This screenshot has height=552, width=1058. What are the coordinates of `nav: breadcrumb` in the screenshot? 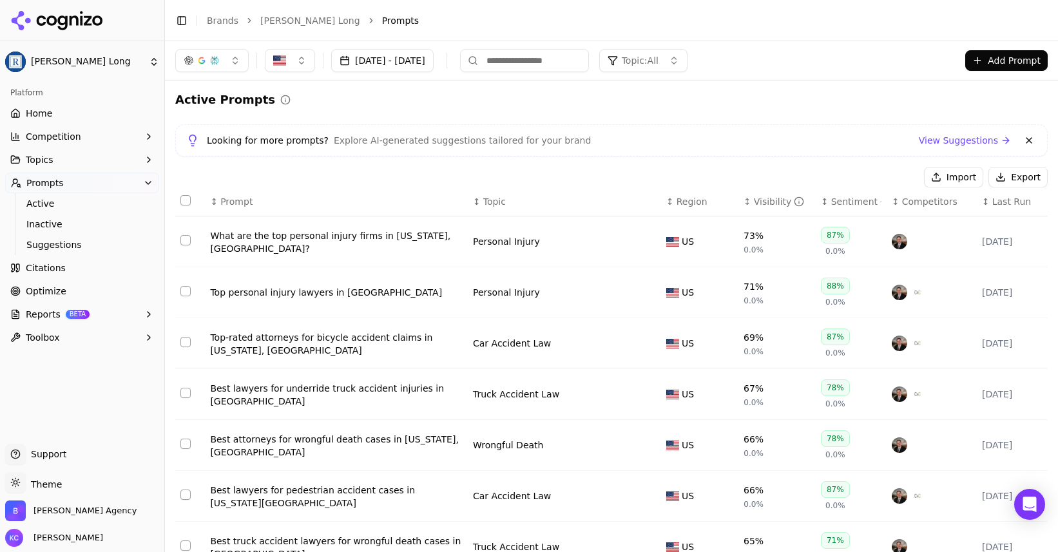 It's located at (614, 21).